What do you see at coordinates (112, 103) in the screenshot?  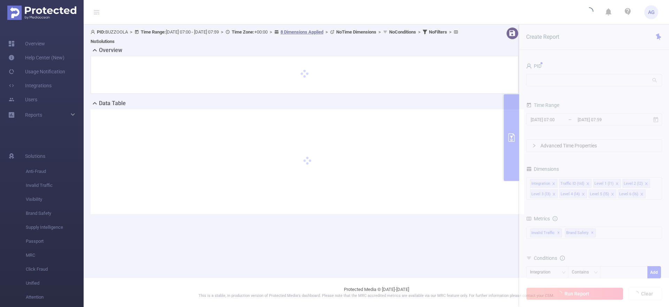 I see `h2: Data Table` at bounding box center [112, 103].